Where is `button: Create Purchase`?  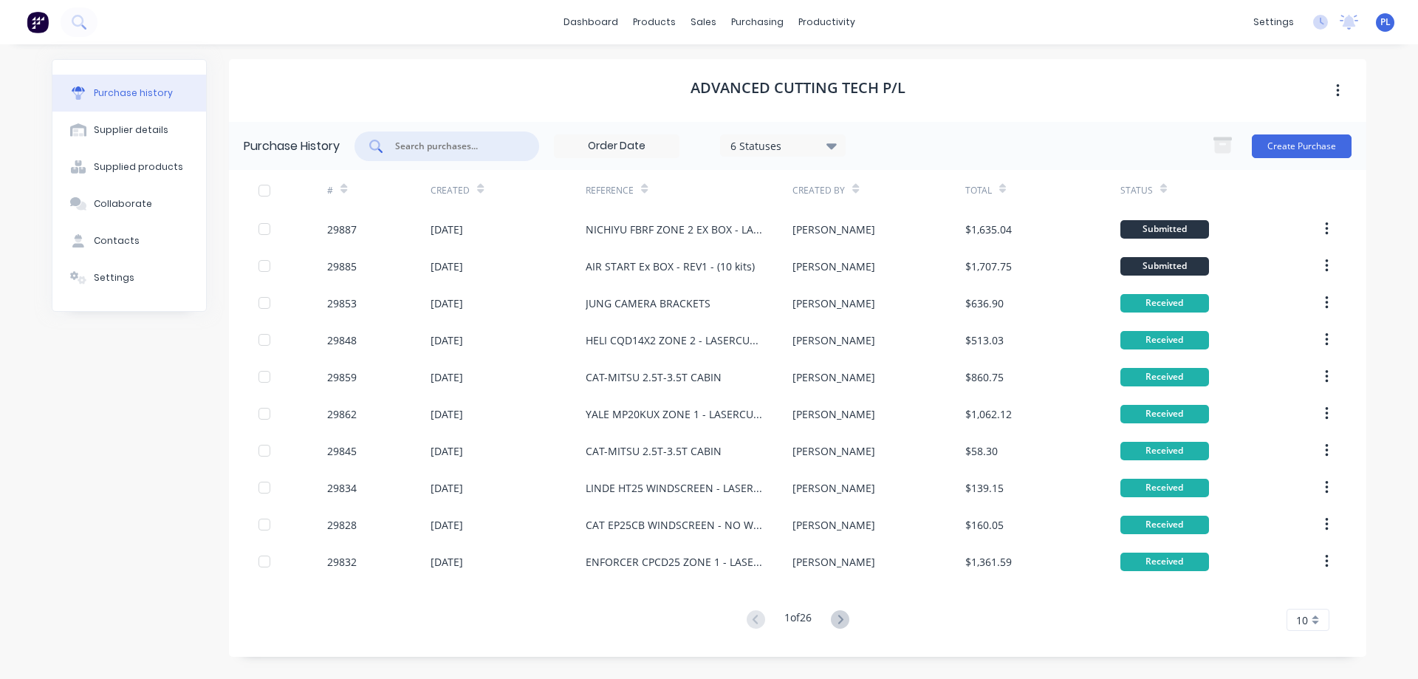 button: Create Purchase is located at coordinates (1301, 146).